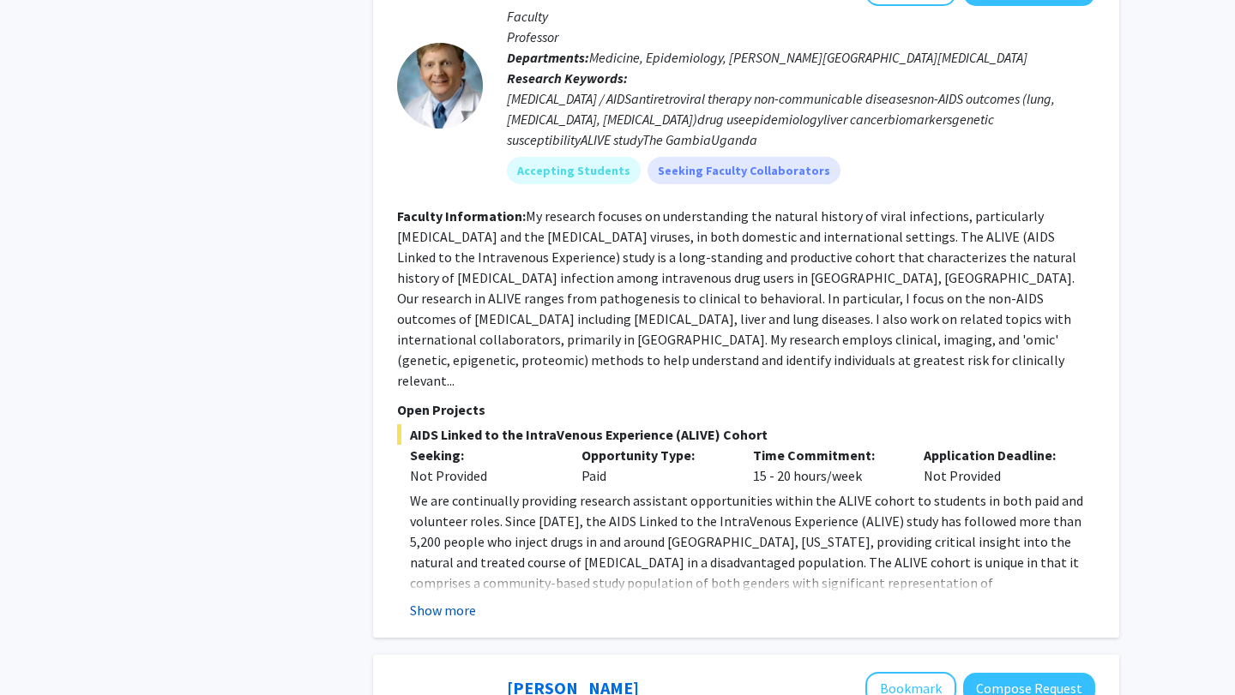  Describe the element at coordinates (996, 455) in the screenshot. I see `p: Application Deadline:` at that location.